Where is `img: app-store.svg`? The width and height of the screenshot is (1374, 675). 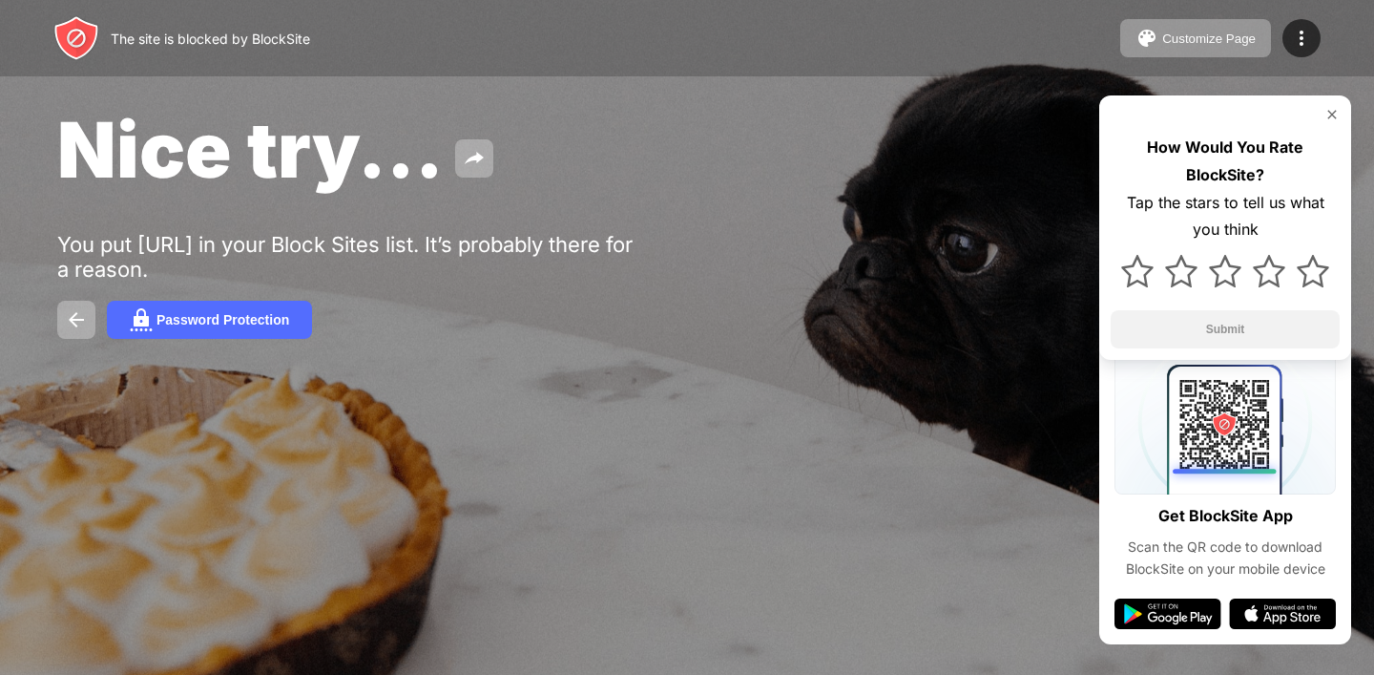 img: app-store.svg is located at coordinates (1283, 614).